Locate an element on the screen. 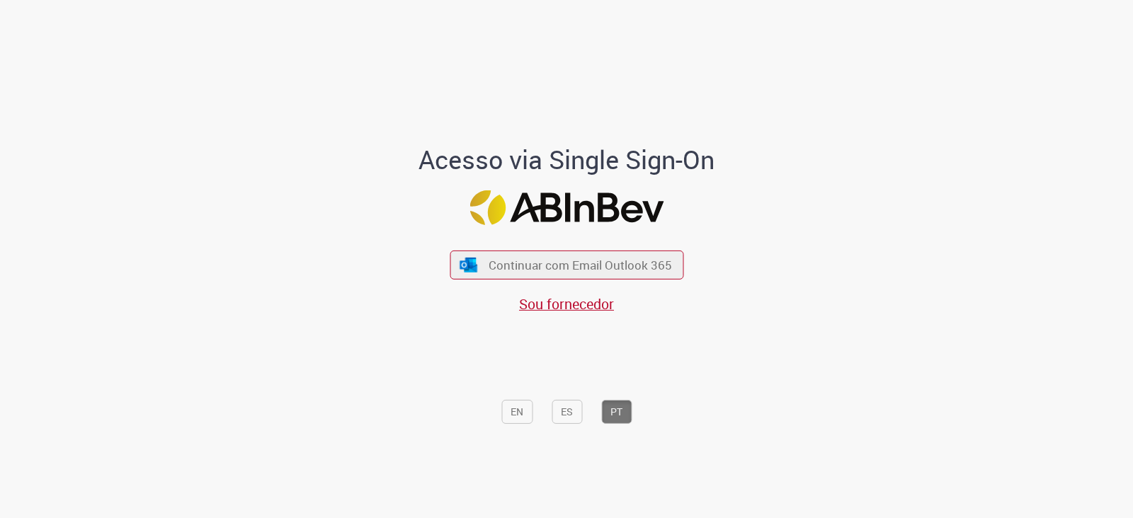 The height and width of the screenshot is (518, 1133). span: Sou fornecedor is located at coordinates (566, 304).